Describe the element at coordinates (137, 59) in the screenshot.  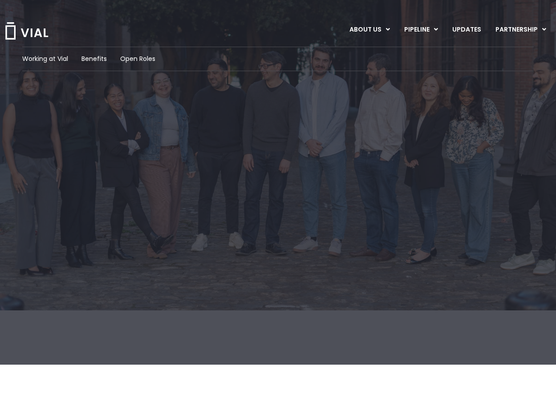
I see `span: Open Roles` at that location.